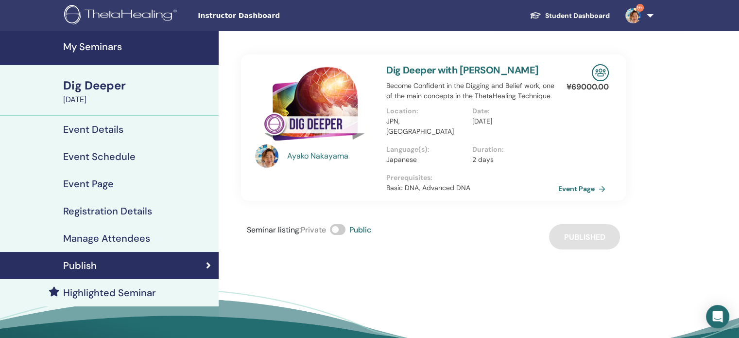 This screenshot has height=338, width=739. I want to click on p: Date :, so click(512, 111).